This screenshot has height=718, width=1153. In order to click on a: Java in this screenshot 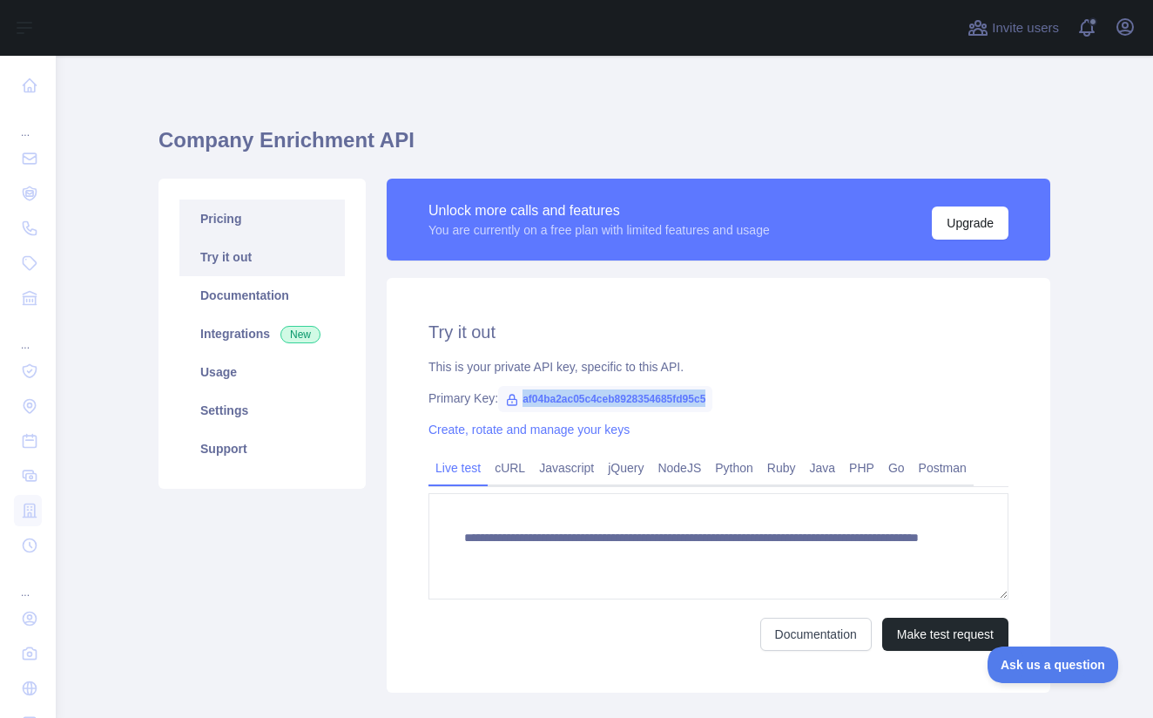, I will do `click(823, 468)`.